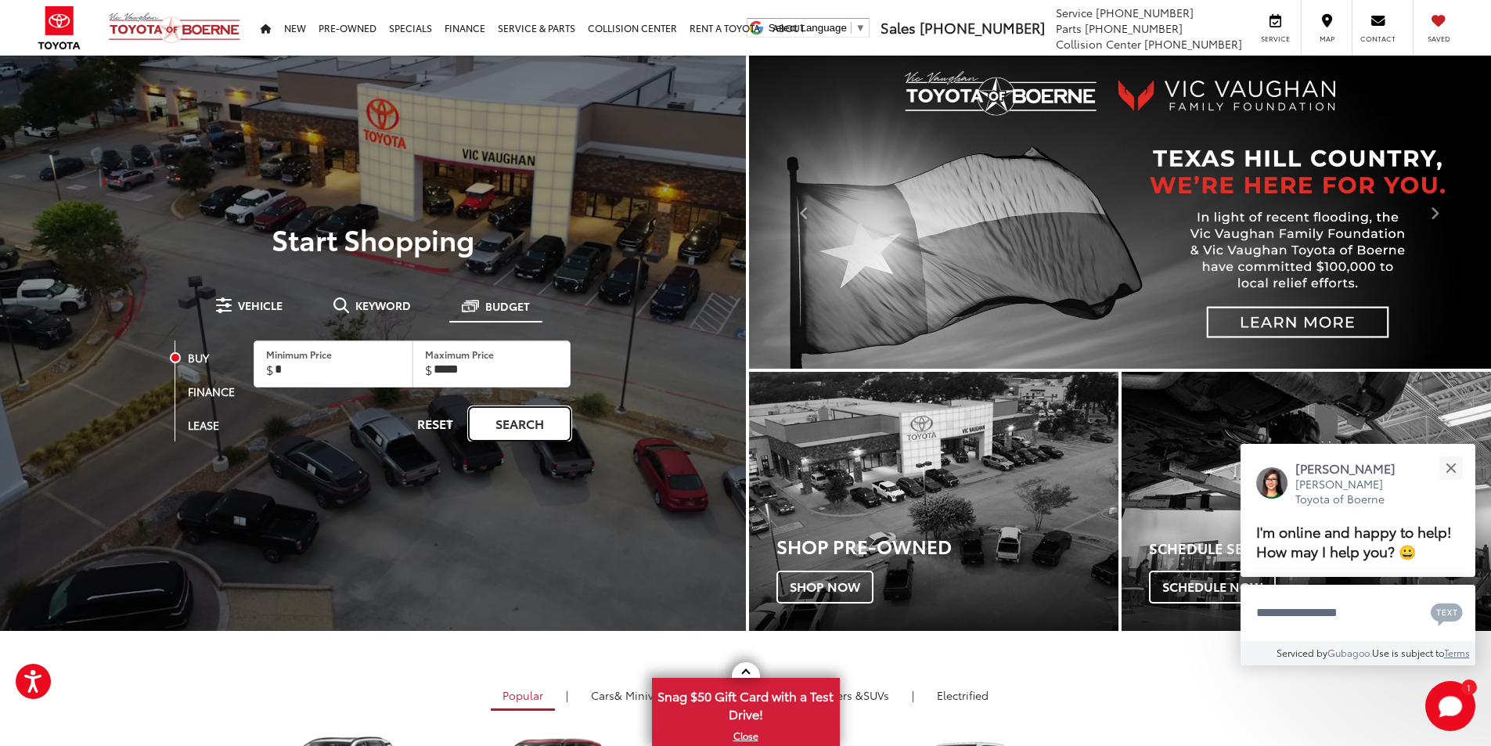  I want to click on a: Gubagoo., so click(1349, 652).